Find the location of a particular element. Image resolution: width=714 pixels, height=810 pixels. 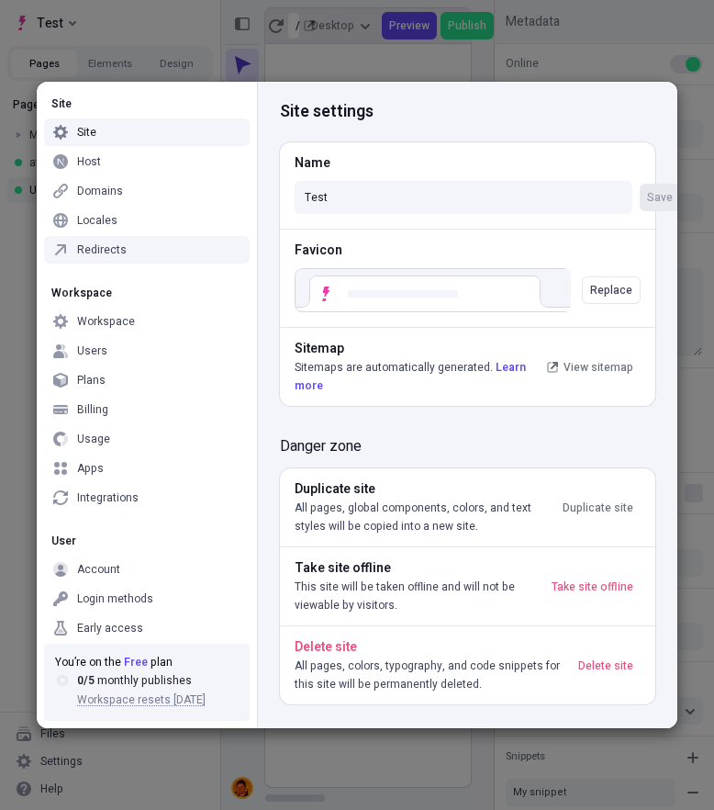

div: All pages, global components, colors, and text styles will be copied into a new site. is located at coordinates (425, 517).